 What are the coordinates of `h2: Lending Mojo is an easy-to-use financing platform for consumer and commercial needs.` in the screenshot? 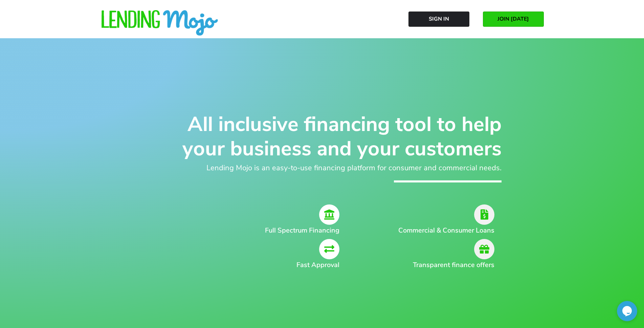 It's located at (322, 168).